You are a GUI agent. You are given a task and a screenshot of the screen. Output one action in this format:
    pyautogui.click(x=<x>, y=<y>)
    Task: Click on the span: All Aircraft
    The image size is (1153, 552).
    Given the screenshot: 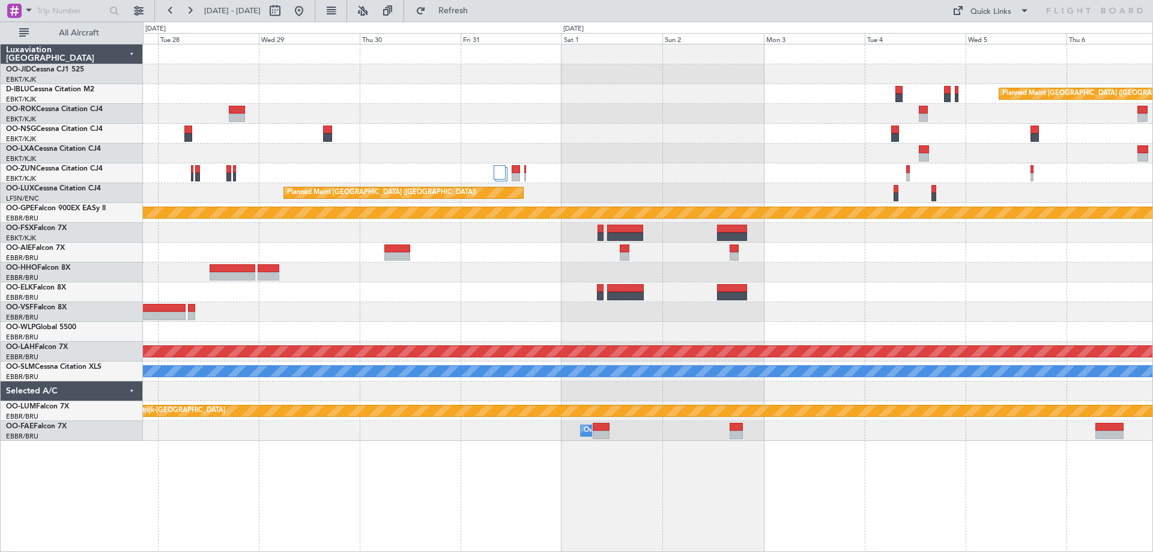 What is the action you would take?
    pyautogui.click(x=79, y=33)
    